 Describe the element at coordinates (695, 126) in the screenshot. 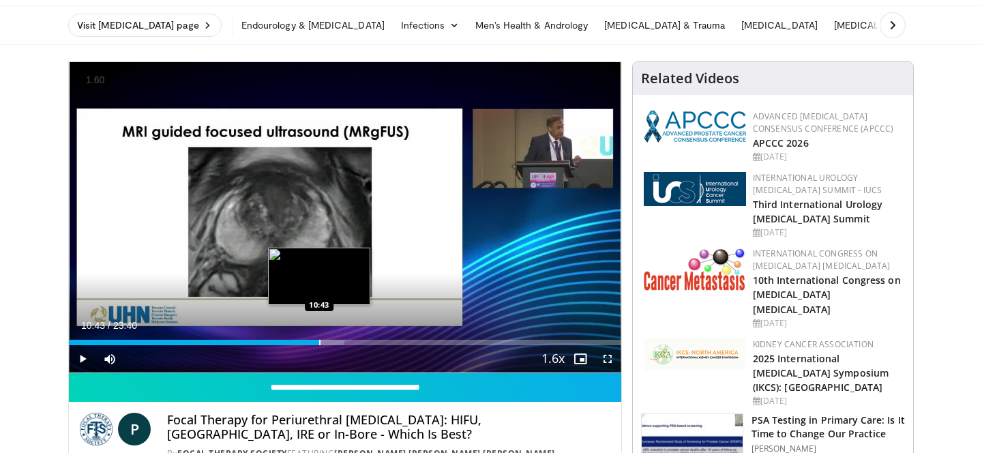

I see `img: 92ba7c40-df22-45a2-8e3f-1ca017a3d5ba.png.150x105_q85_autocrop_double_scale_upscale_version-0.2.png` at that location.